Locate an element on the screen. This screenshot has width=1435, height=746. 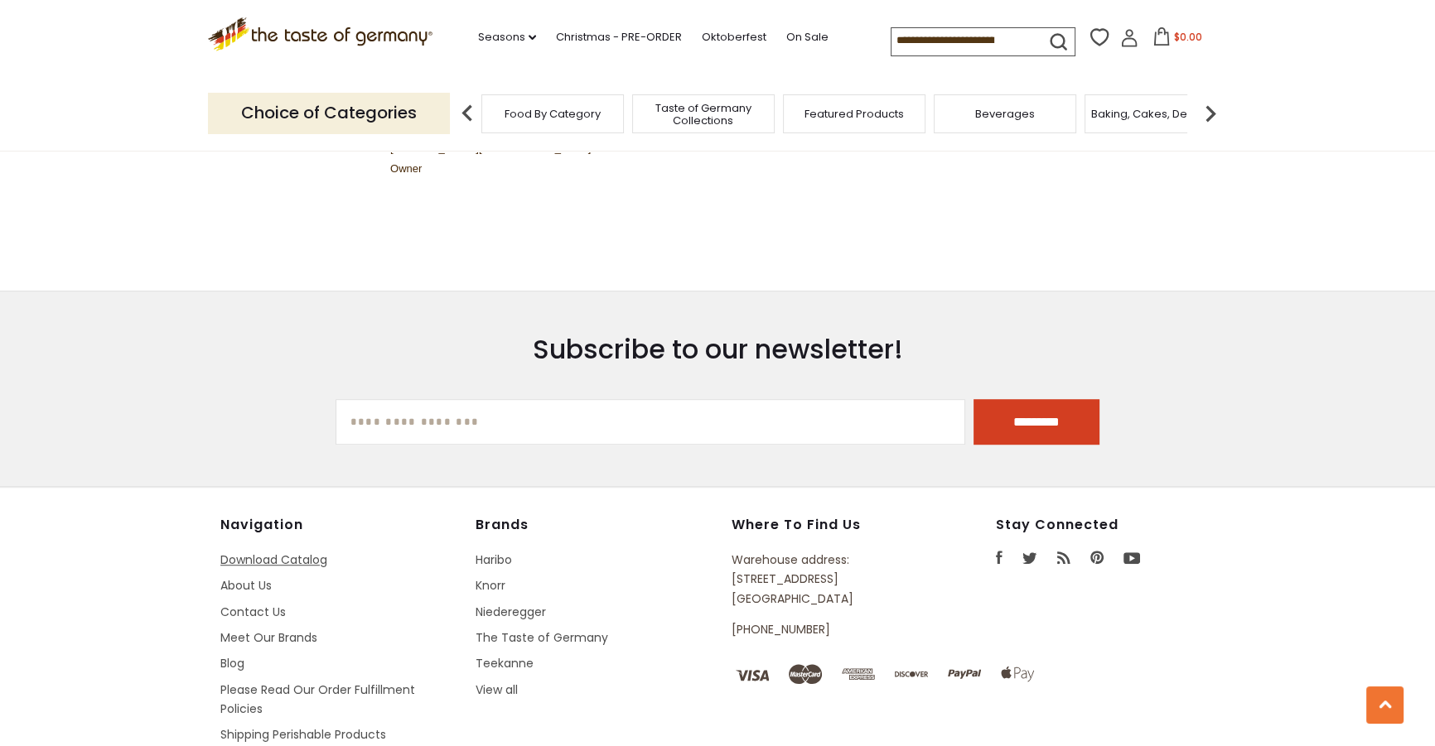
a: Blog is located at coordinates (232, 664).